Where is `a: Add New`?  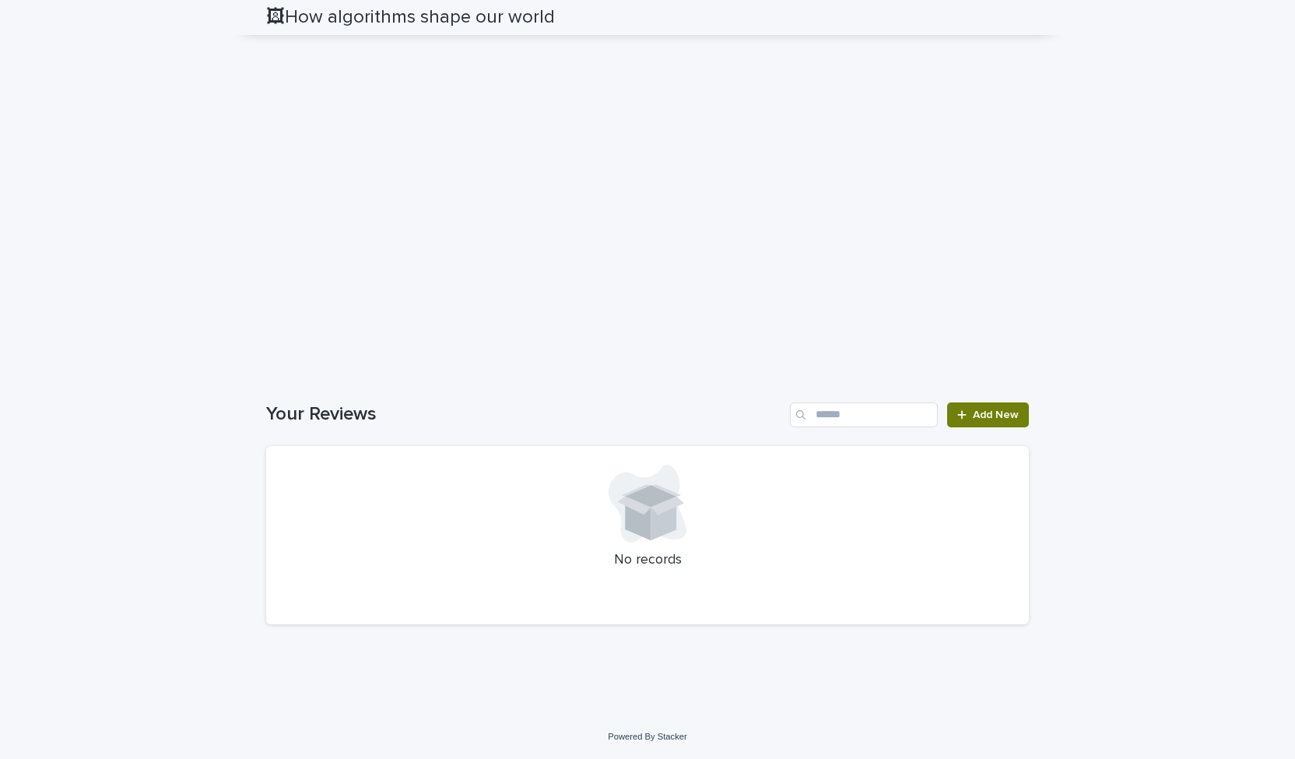
a: Add New is located at coordinates (988, 415).